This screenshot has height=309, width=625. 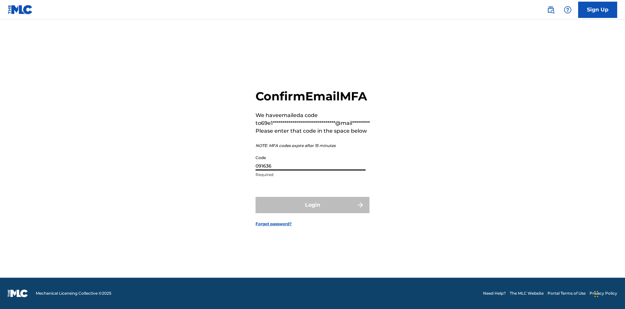 What do you see at coordinates (495, 293) in the screenshot?
I see `a: Need Help?` at bounding box center [495, 293].